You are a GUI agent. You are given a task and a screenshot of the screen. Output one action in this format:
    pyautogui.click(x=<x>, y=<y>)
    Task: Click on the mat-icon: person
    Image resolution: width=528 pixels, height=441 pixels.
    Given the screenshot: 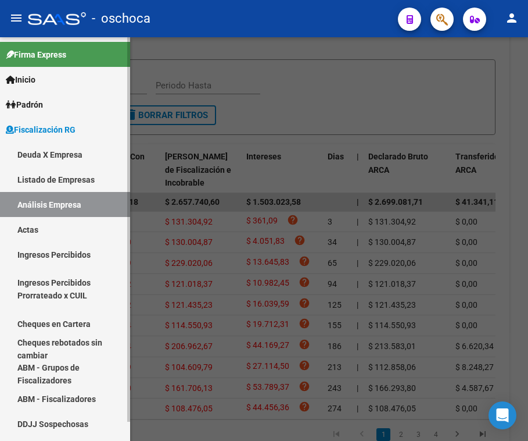 What is the action you would take?
    pyautogui.click(x=512, y=18)
    